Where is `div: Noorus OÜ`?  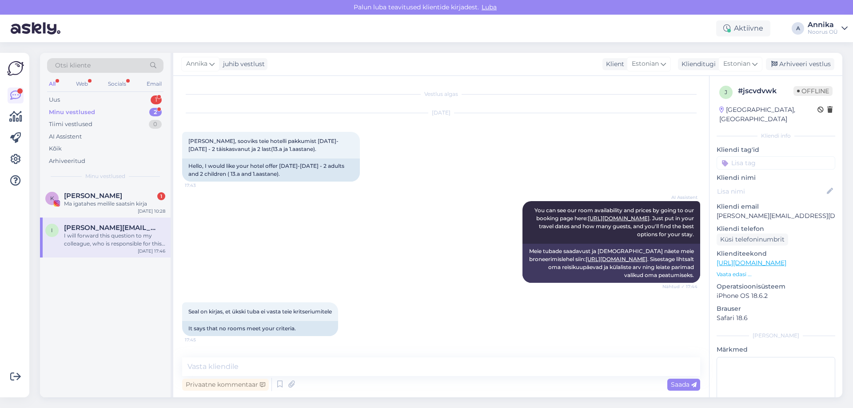
div: Noorus OÜ is located at coordinates (823, 32).